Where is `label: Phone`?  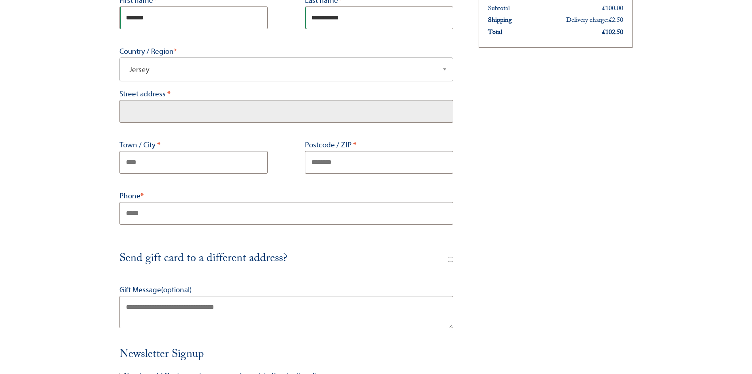
label: Phone is located at coordinates (286, 196).